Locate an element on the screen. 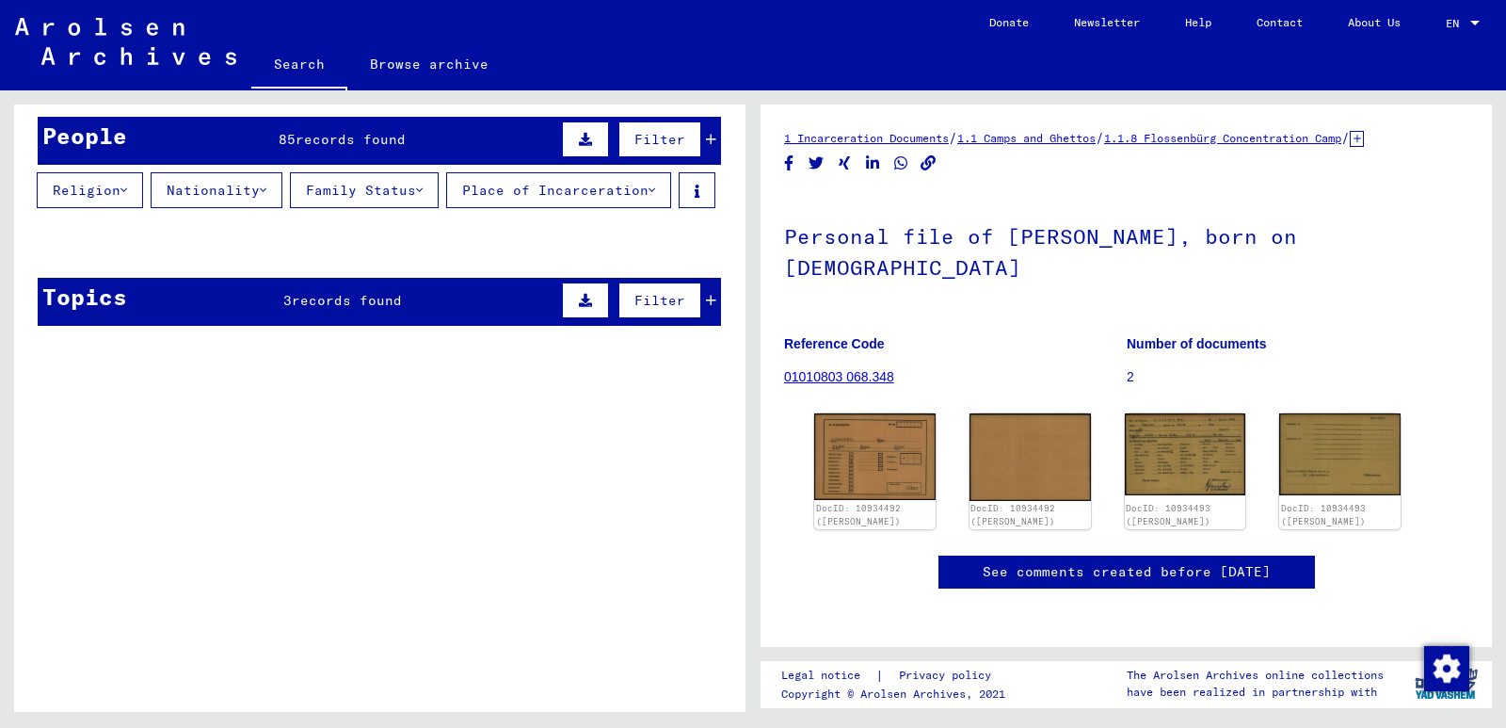  a: Browse archive is located at coordinates (429, 64).